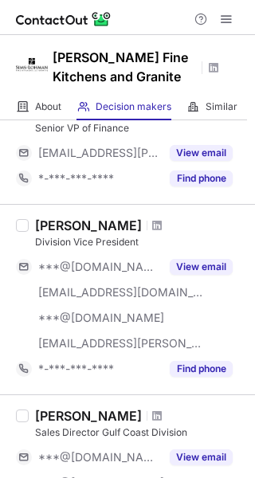  Describe the element at coordinates (48, 107) in the screenshot. I see `span: About` at that location.